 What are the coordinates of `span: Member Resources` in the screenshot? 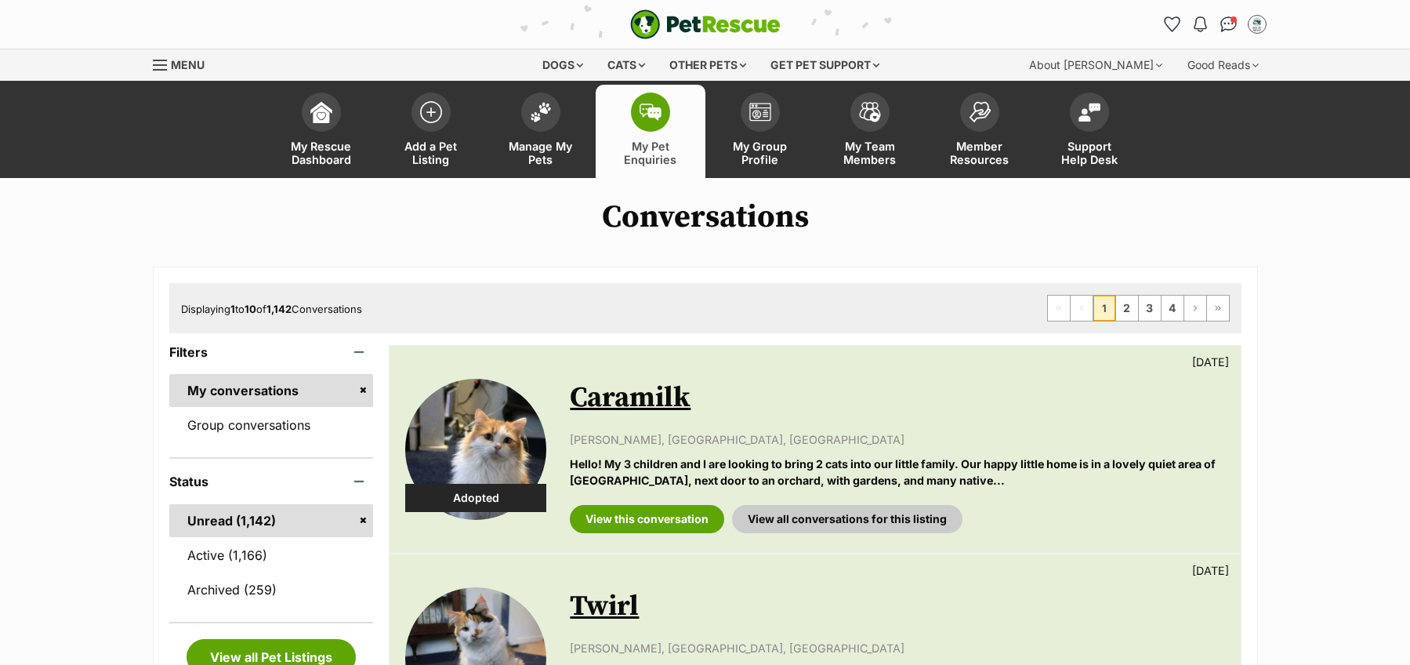 It's located at (980, 153).